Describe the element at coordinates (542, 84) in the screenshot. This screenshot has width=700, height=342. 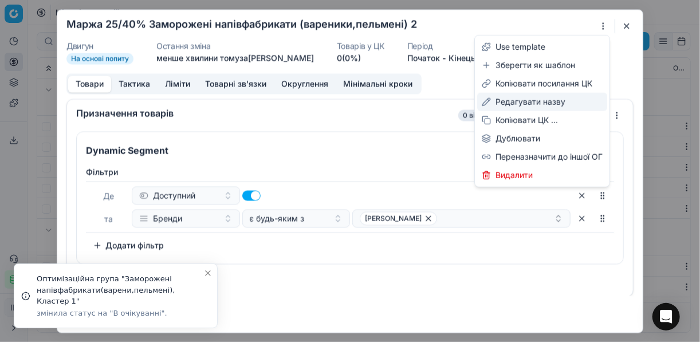
I see `div: Копіювати посилання ЦК` at that location.